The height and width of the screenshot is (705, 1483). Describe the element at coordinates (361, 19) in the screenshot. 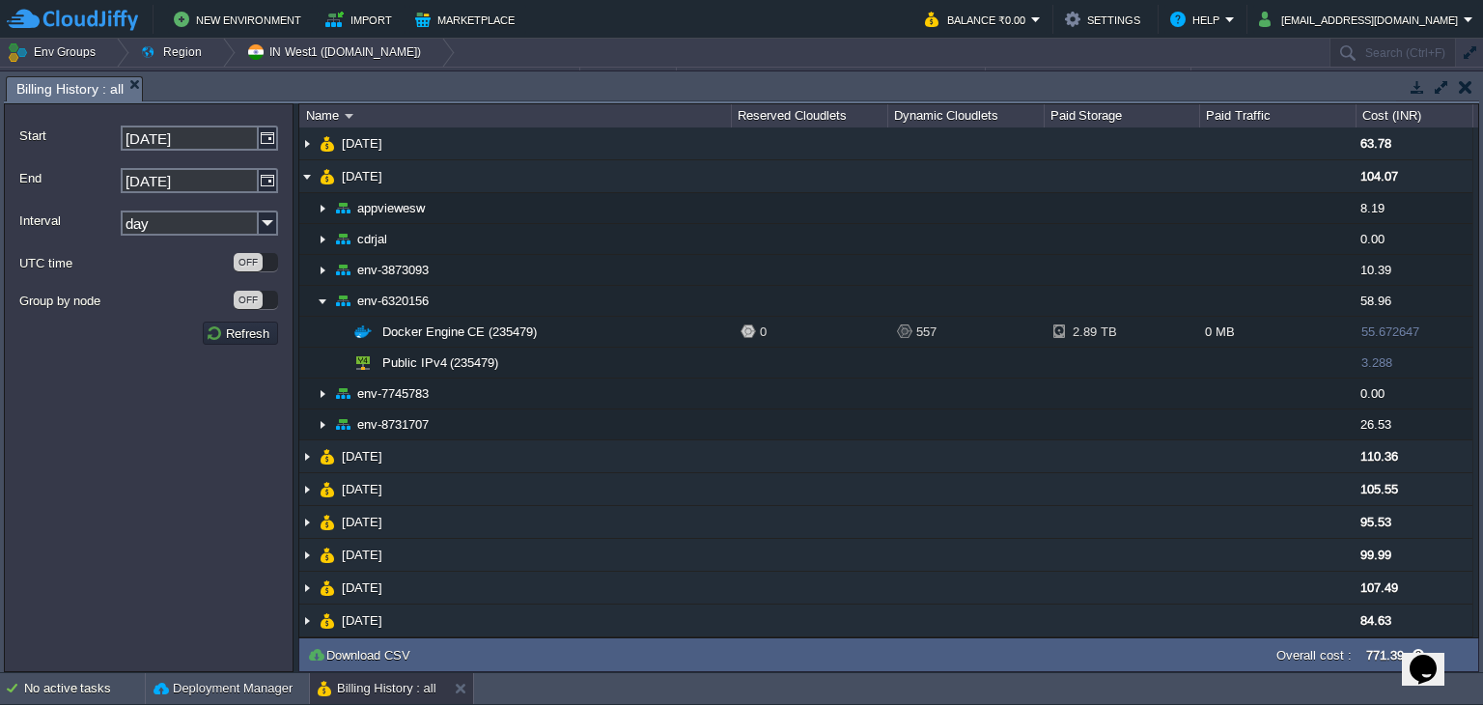

I see `button: Import` at that location.